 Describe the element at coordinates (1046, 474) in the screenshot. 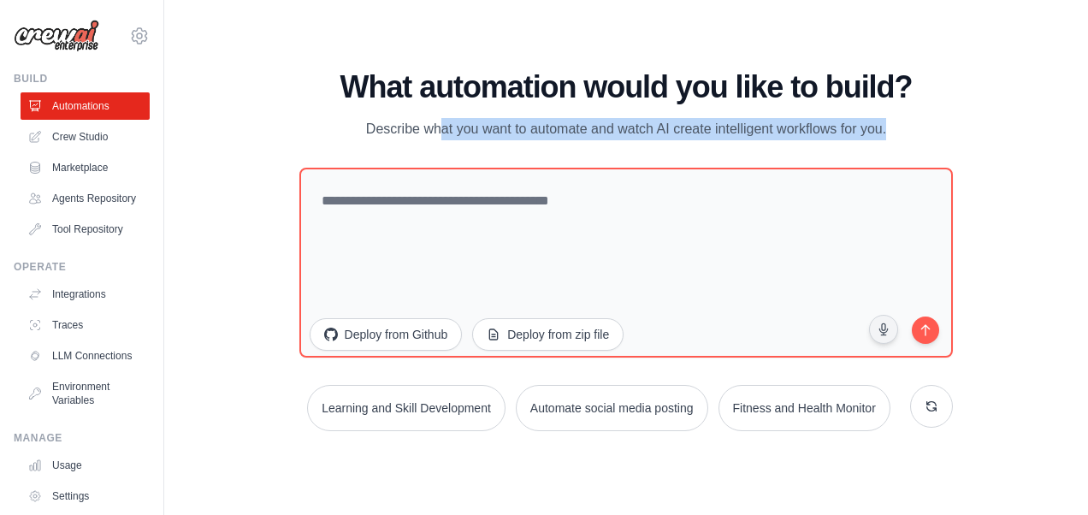

I see `div: Chat Widget` at that location.